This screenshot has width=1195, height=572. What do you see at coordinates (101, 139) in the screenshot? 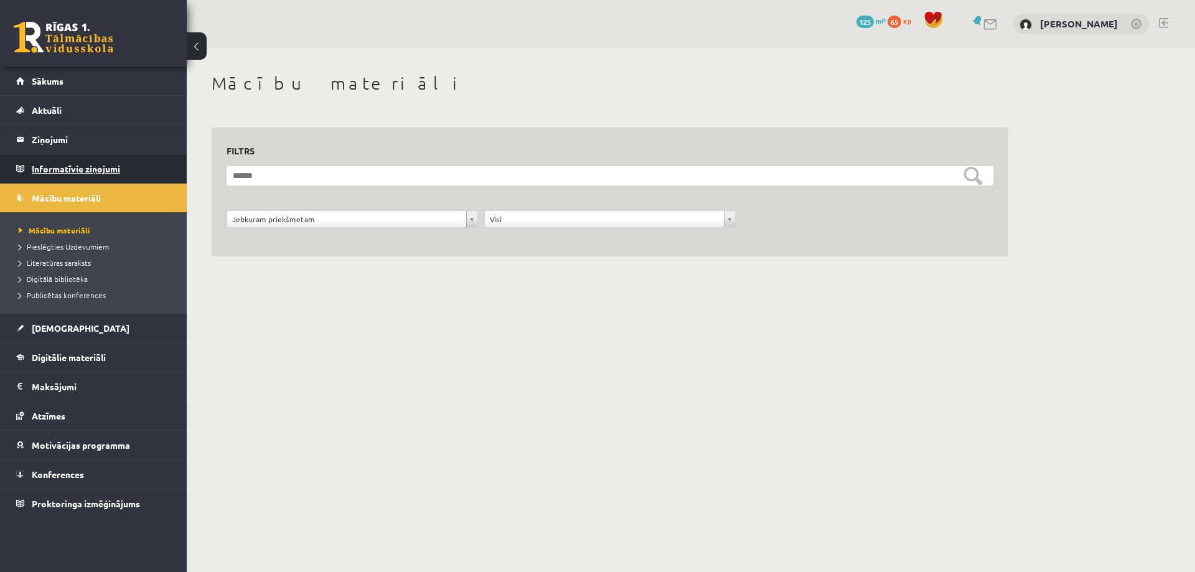
I see `legend: Ziņojumi` at bounding box center [101, 139].